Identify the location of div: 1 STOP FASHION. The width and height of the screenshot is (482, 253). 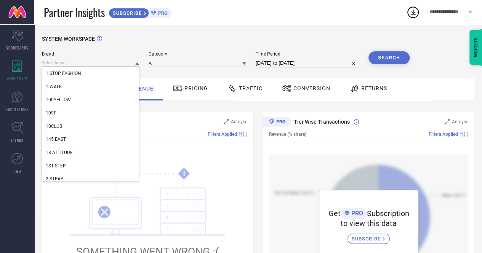
(90, 73).